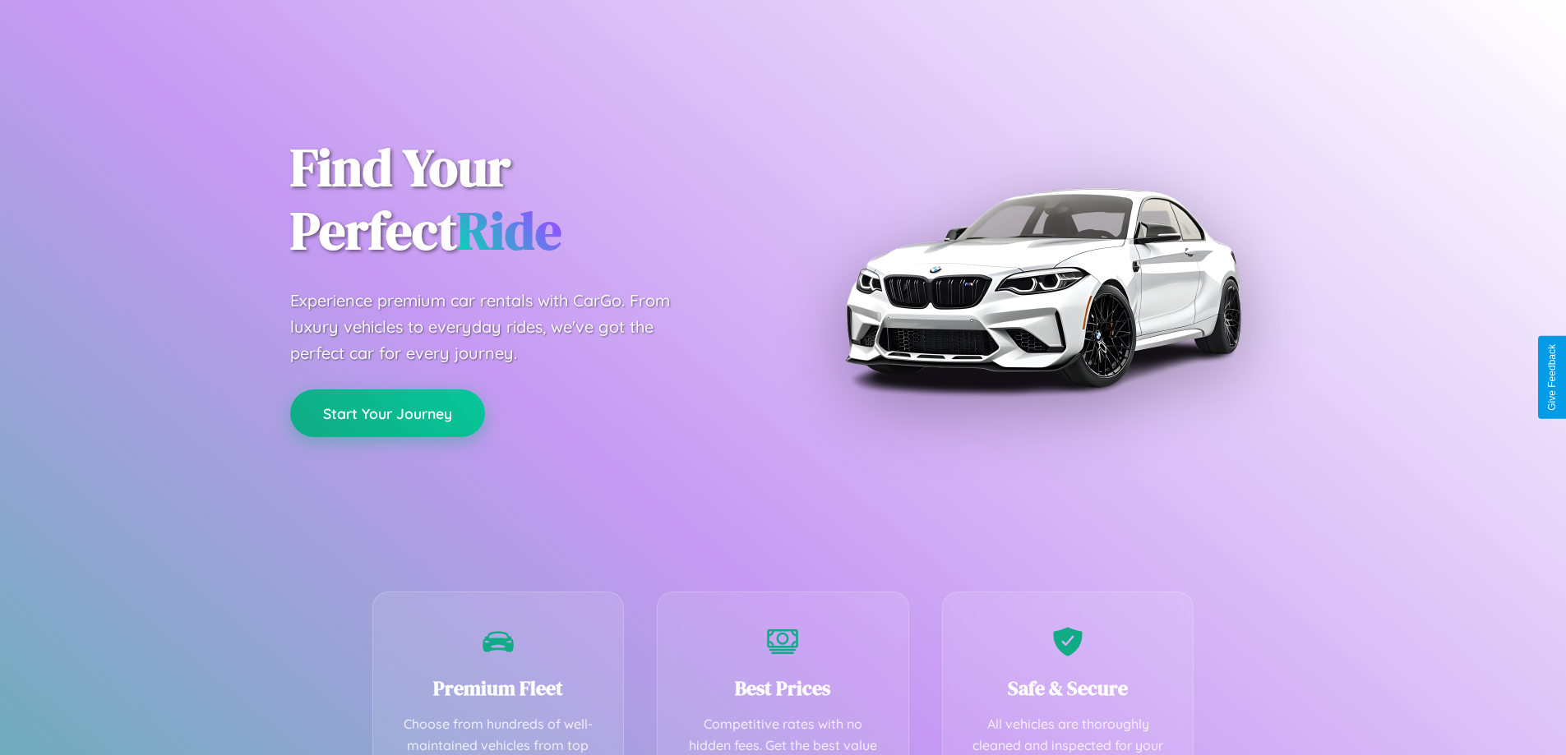  I want to click on div: Give Feedback, so click(1552, 377).